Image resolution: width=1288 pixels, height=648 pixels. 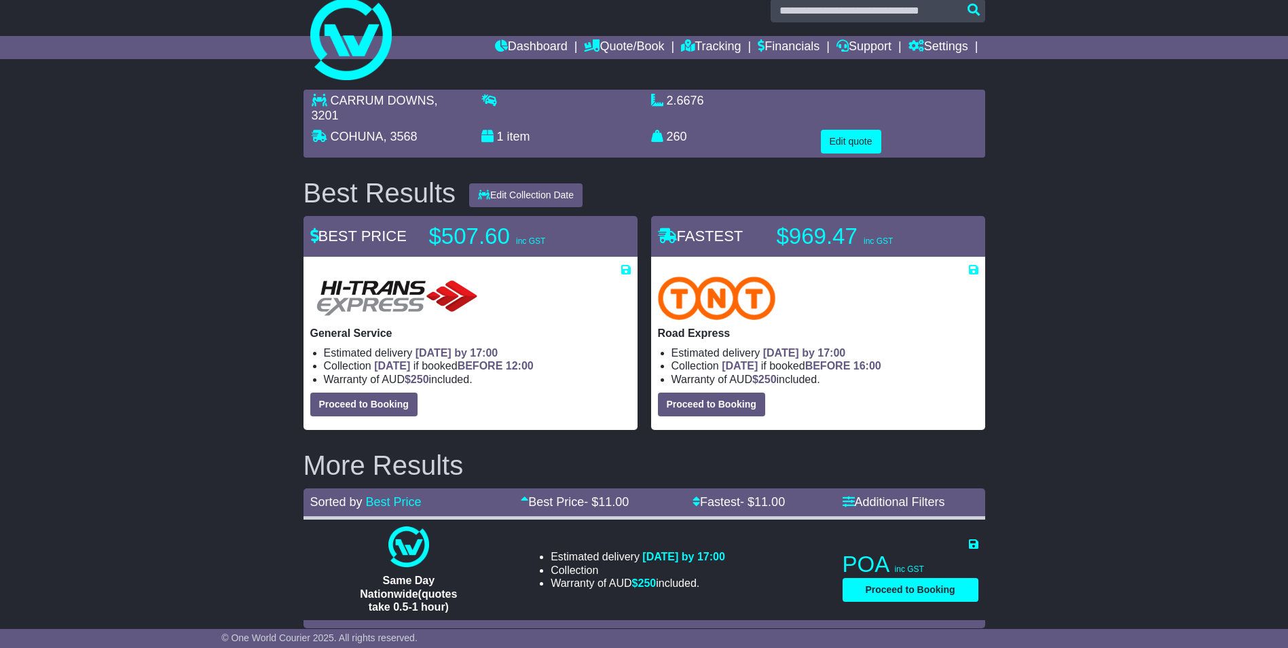 What do you see at coordinates (701, 236) in the screenshot?
I see `span: FASTEST` at bounding box center [701, 236].